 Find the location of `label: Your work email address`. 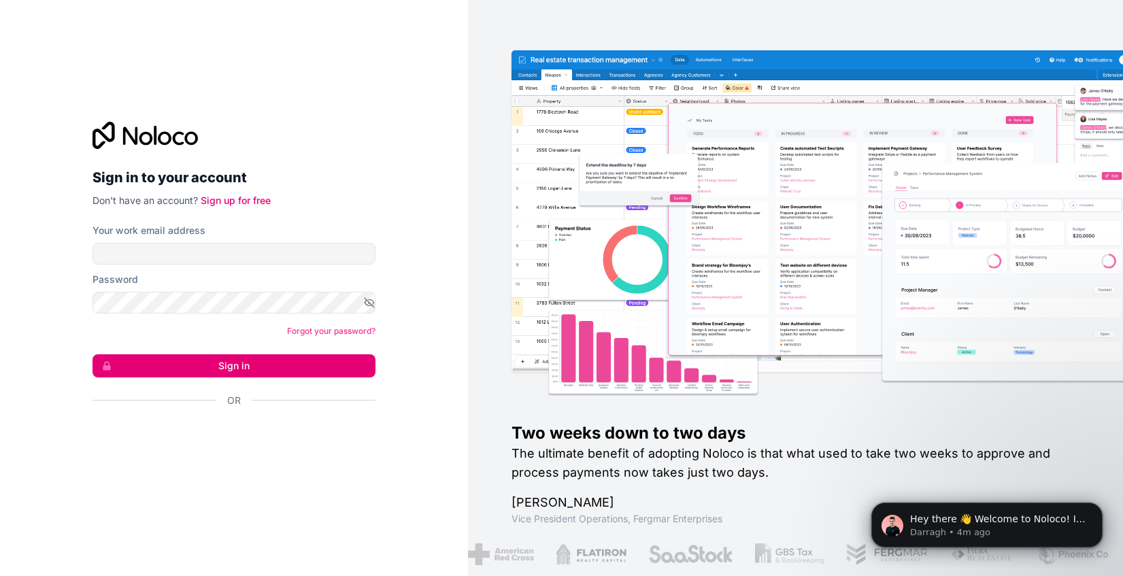

label: Your work email address is located at coordinates (149, 231).